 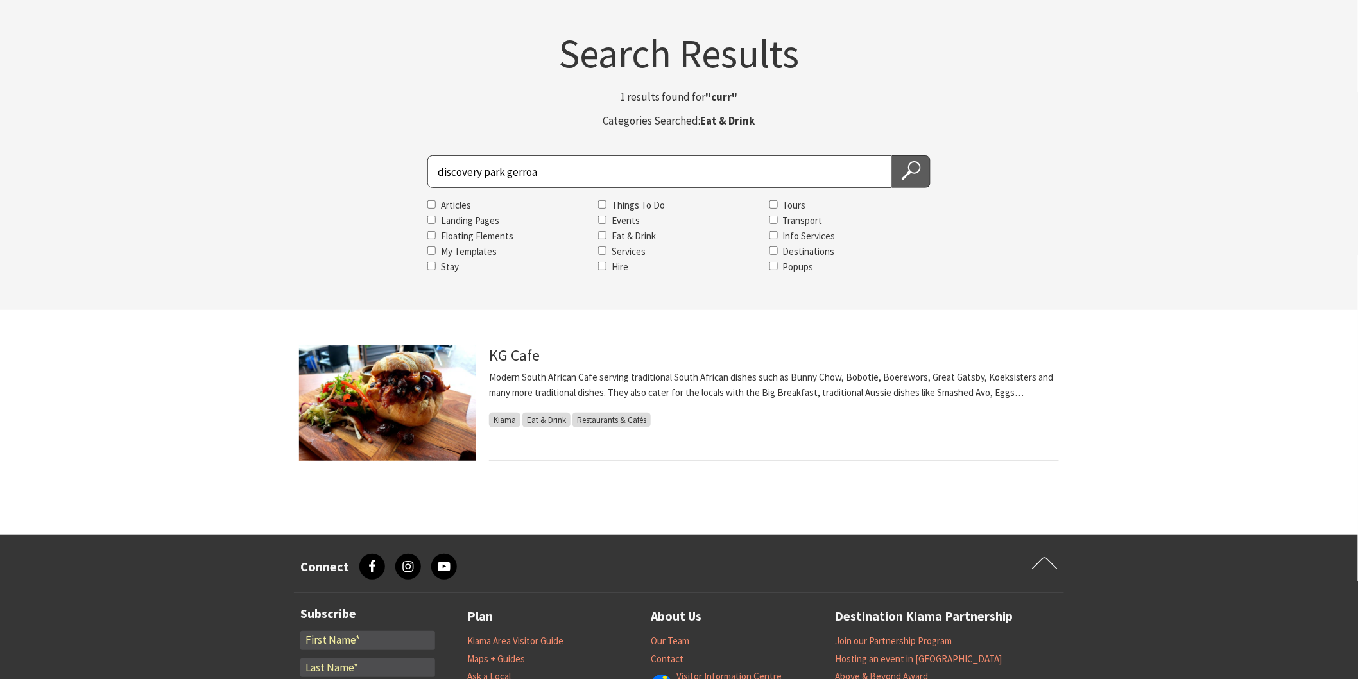 What do you see at coordinates (923, 616) in the screenshot?
I see `a: Destination Kiama Partnership` at bounding box center [923, 616].